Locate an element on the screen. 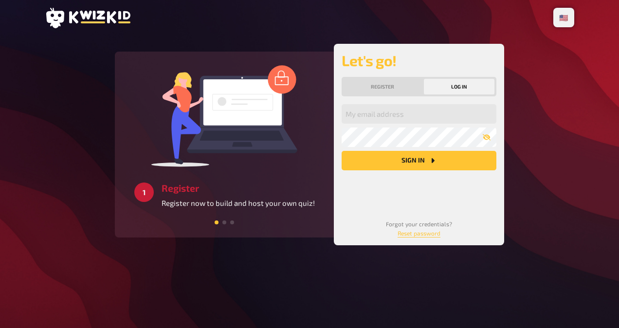 The width and height of the screenshot is (619, 328). h3: Register is located at coordinates (238, 188).